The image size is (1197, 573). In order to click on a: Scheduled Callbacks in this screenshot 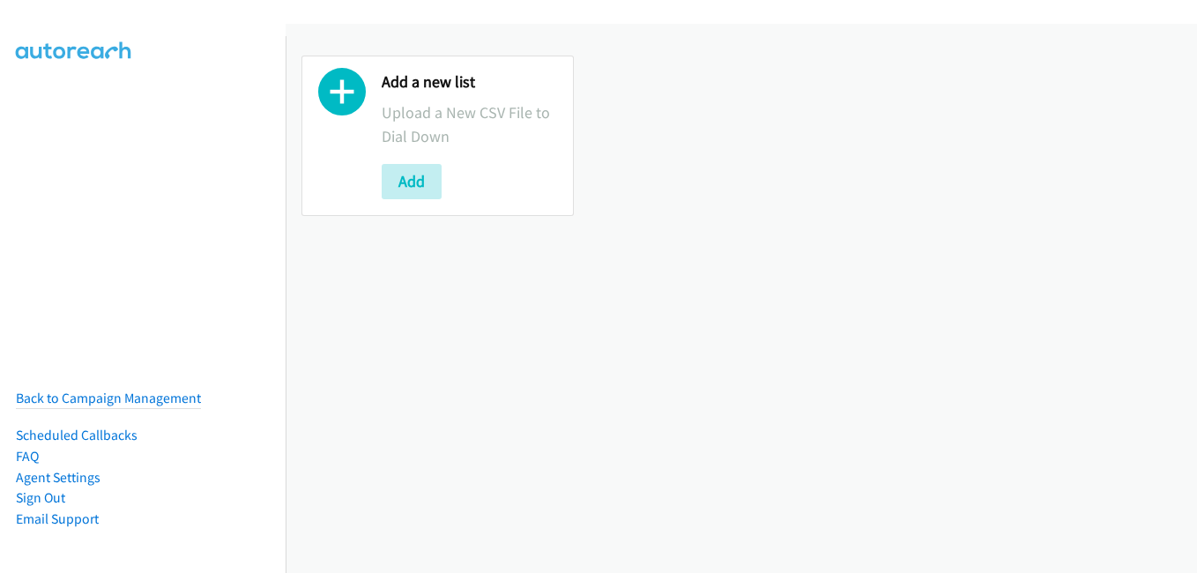, I will do `click(77, 435)`.